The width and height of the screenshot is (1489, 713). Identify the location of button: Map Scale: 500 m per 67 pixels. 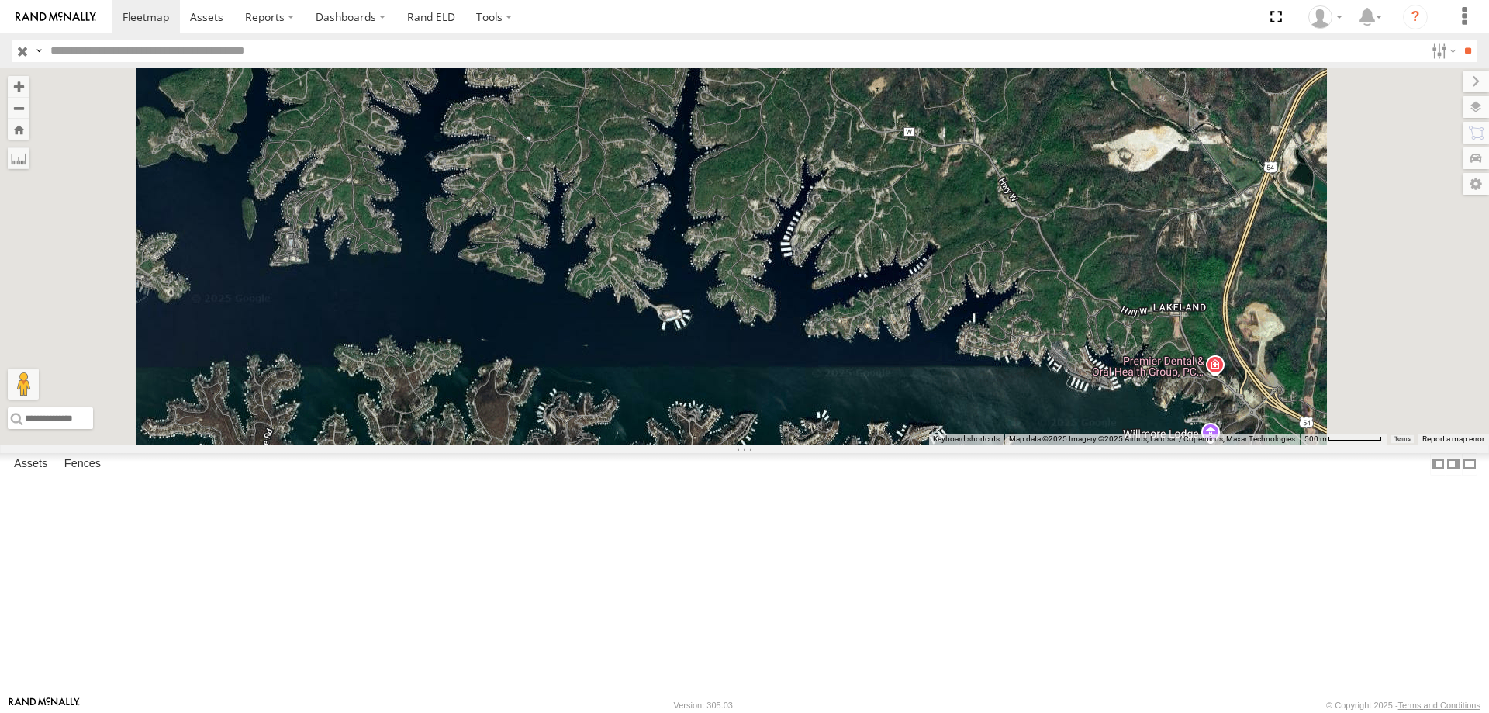
(1343, 439).